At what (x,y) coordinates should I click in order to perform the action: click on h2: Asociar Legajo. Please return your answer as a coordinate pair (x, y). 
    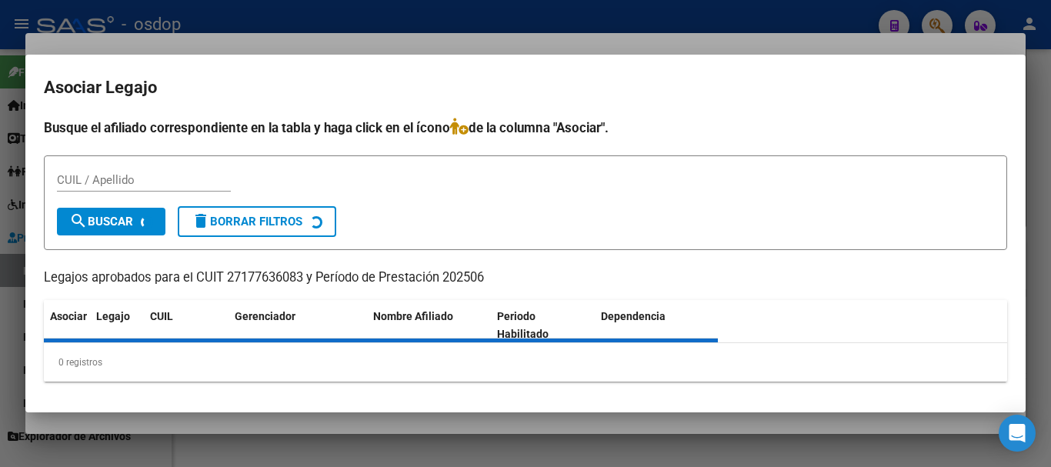
    Looking at the image, I should click on (526, 88).